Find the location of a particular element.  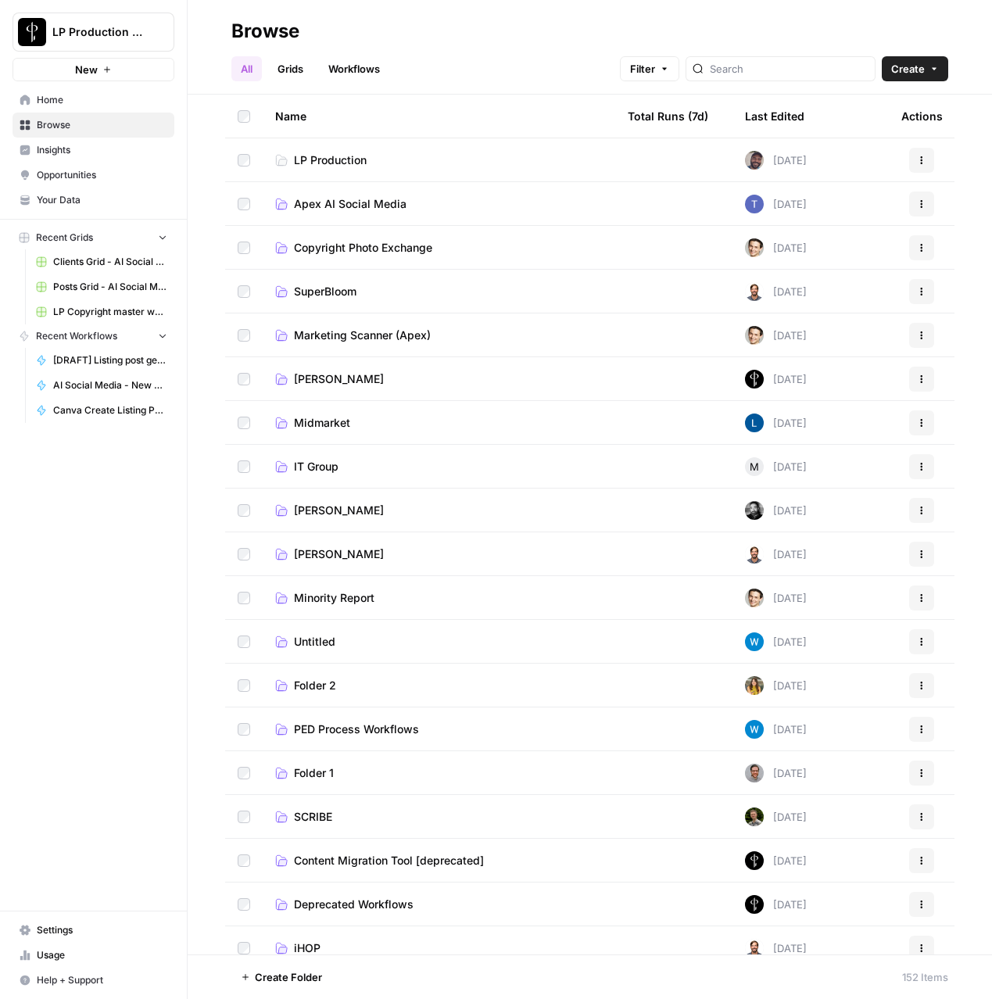

span: Opportunities is located at coordinates (102, 175).